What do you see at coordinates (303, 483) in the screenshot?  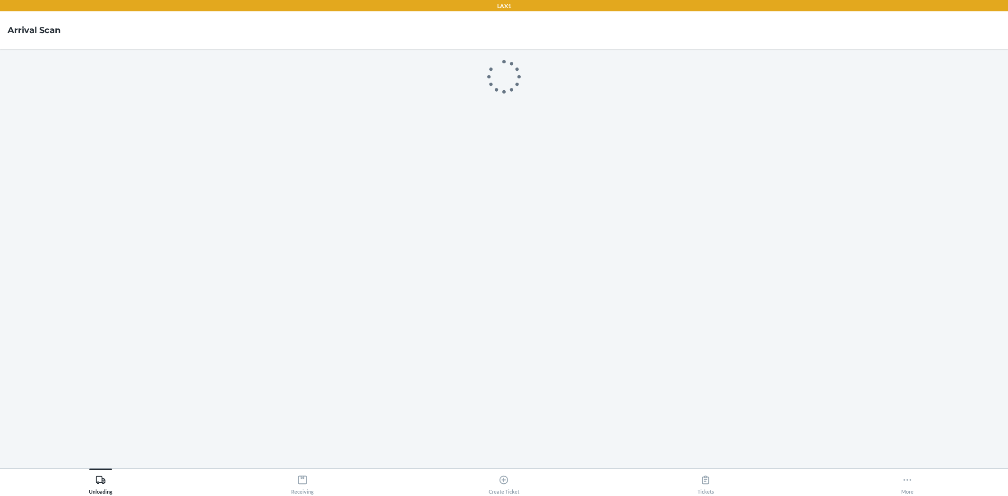 I see `div: Receiving` at bounding box center [303, 483].